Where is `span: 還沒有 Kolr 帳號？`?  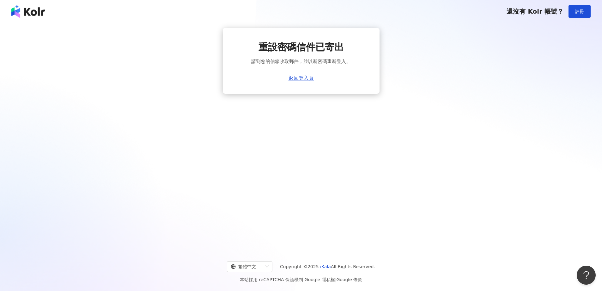
span: 還沒有 Kolr 帳號？ is located at coordinates (535, 11).